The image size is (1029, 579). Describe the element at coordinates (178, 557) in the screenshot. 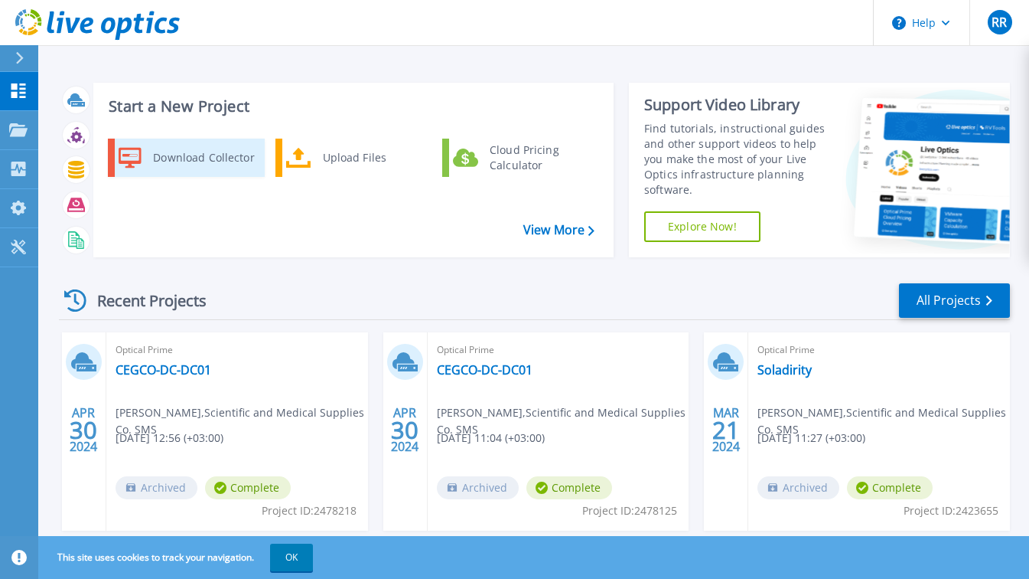

I see `span: This site uses cookies to track your navigation.` at that location.